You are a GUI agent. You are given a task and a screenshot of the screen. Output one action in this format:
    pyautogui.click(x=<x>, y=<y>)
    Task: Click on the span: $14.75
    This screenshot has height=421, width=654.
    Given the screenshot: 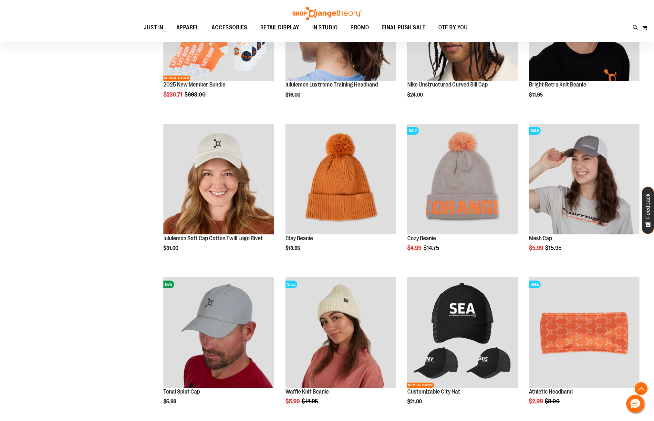 What is the action you would take?
    pyautogui.click(x=432, y=248)
    